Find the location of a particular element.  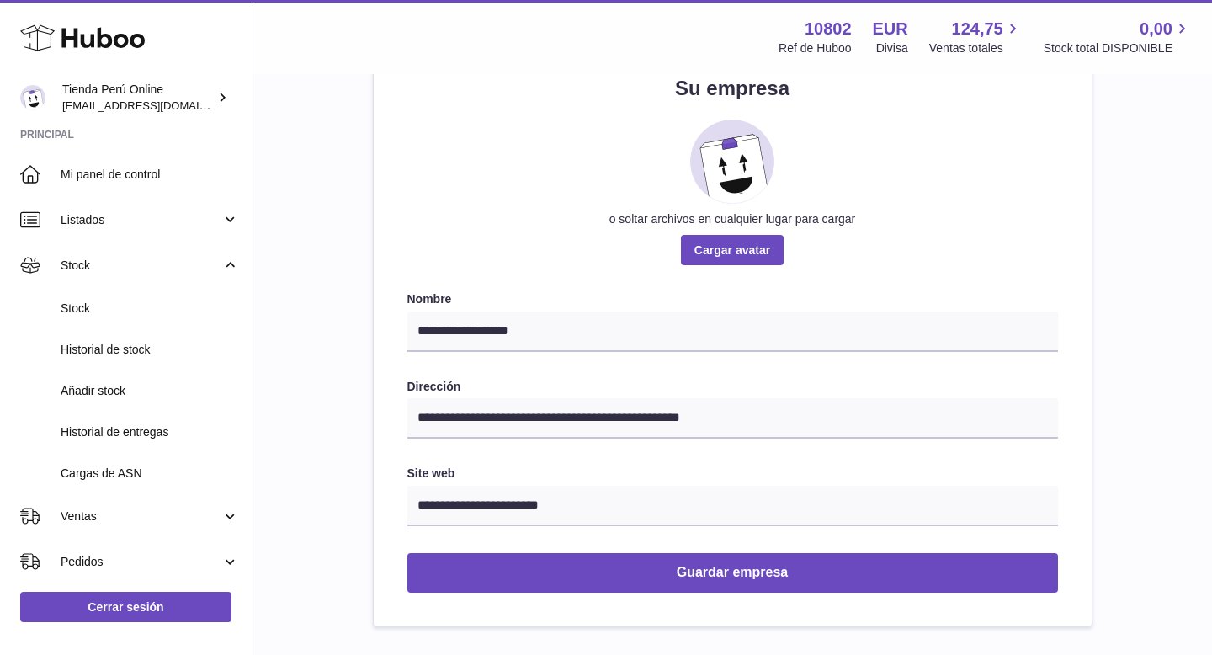

span: Añadir stock is located at coordinates (150, 391).